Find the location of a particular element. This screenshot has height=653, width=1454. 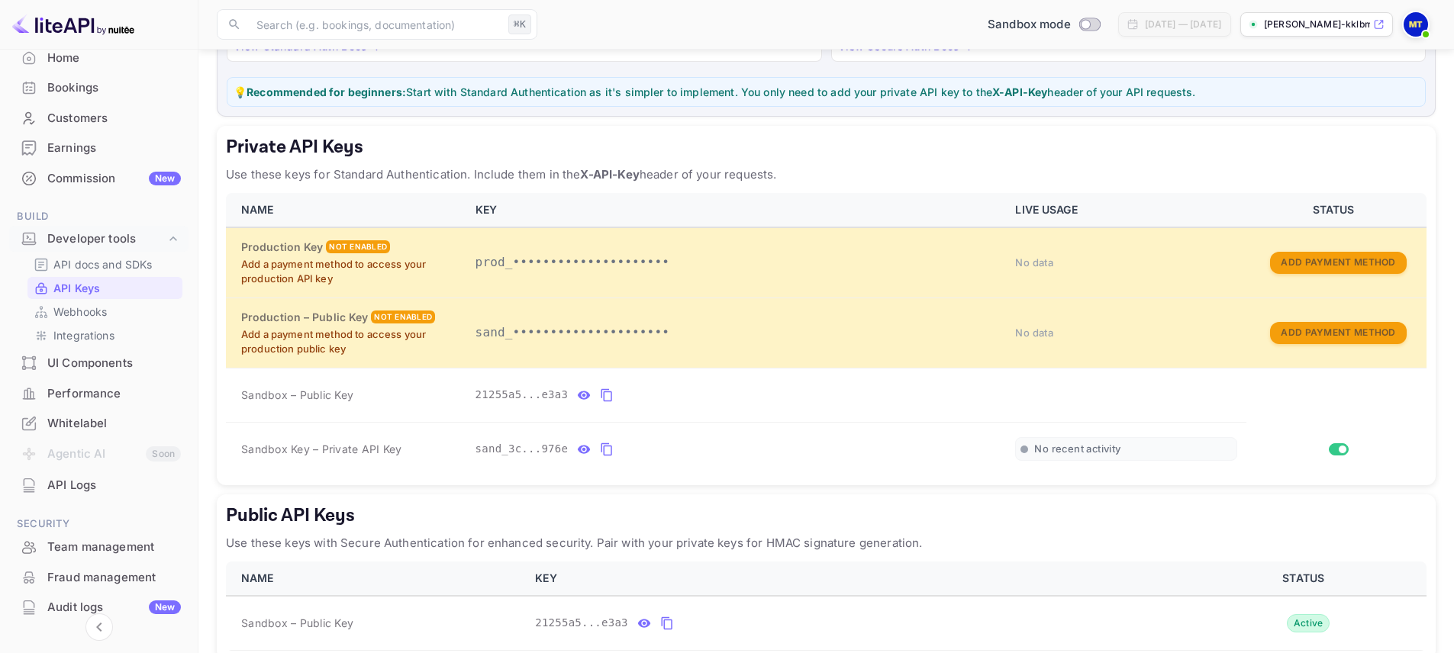

a: View Secure Auth Docs → is located at coordinates (905, 46).